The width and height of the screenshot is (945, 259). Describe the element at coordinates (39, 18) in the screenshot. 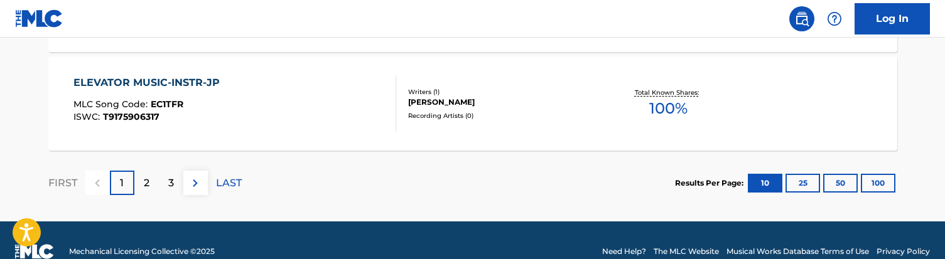

I see `img: MLC Logo` at that location.